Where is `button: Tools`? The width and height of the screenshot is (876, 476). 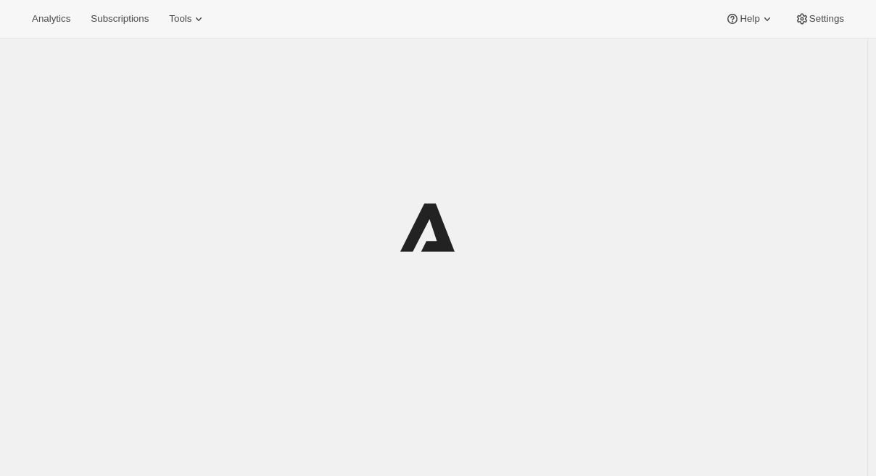
button: Tools is located at coordinates (187, 19).